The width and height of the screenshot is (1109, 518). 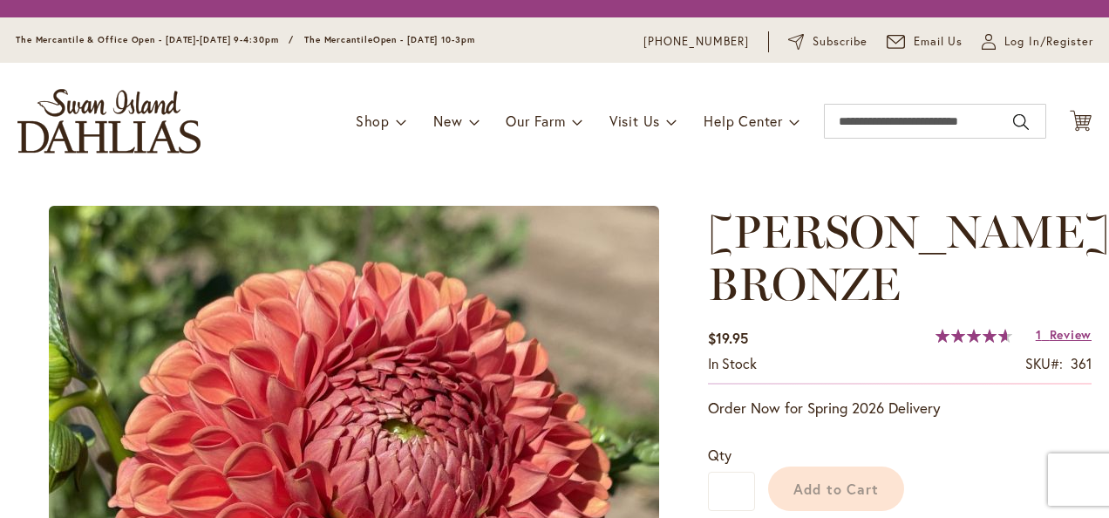 What do you see at coordinates (1049, 42) in the screenshot?
I see `span: Log In/Register` at bounding box center [1049, 42].